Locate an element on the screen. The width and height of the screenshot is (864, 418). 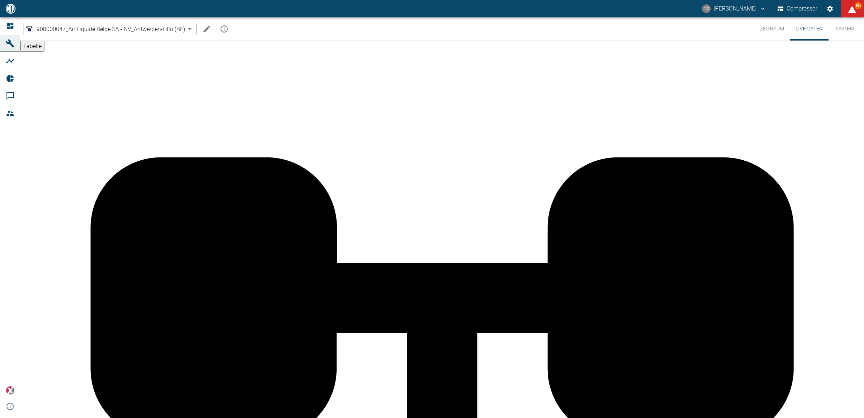
button: Machine bearbeiten is located at coordinates (207, 29).